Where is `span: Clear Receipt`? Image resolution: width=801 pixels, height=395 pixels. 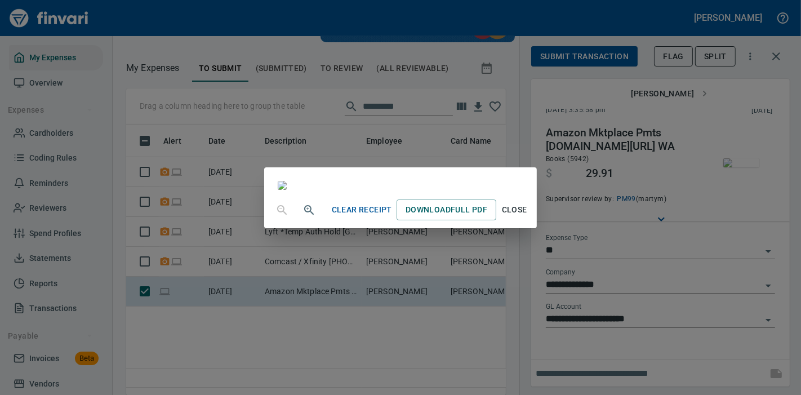 span: Clear Receipt is located at coordinates (362, 209).